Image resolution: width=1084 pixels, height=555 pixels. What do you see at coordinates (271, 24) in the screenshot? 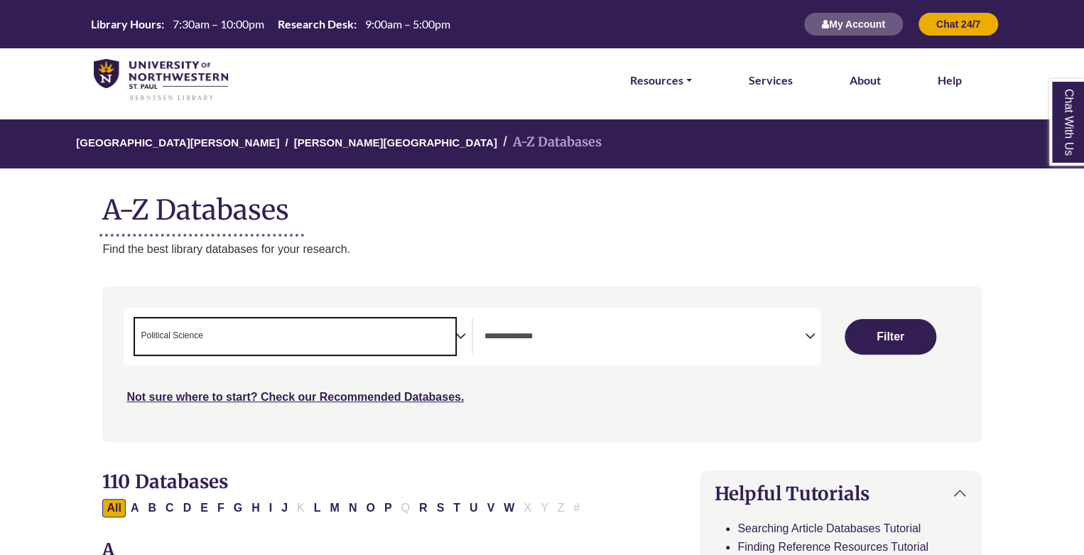
I see `a: Hours Today` at bounding box center [271, 24].